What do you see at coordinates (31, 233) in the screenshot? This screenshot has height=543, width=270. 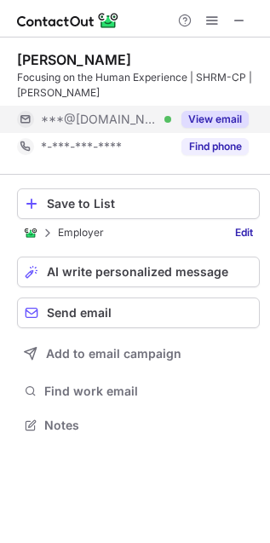 I see `img: ContactOut` at bounding box center [31, 233].